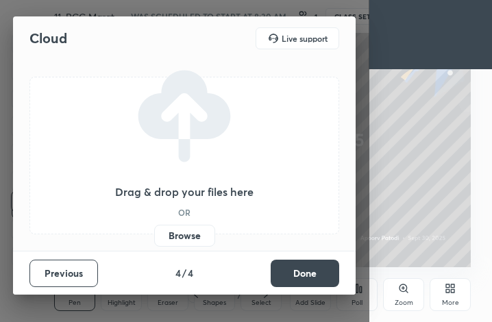 This screenshot has width=492, height=322. I want to click on button: Done, so click(305, 273).